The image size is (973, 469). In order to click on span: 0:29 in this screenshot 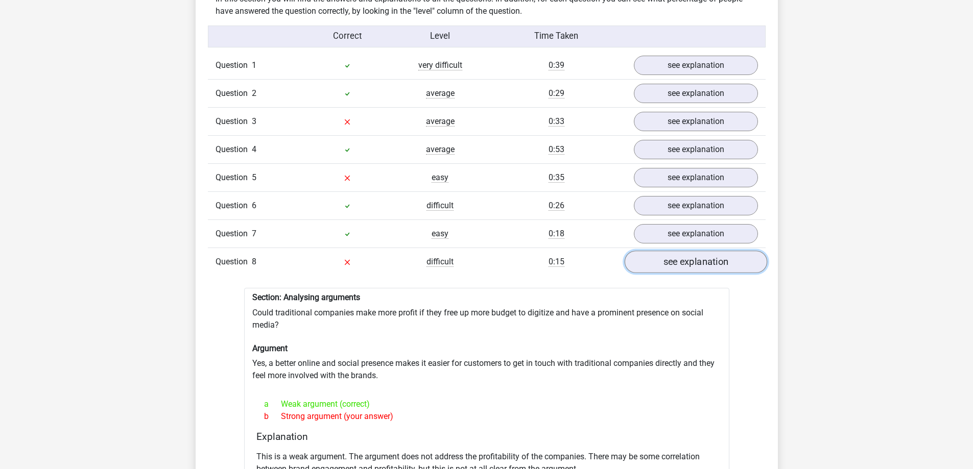, I will do `click(556, 93)`.